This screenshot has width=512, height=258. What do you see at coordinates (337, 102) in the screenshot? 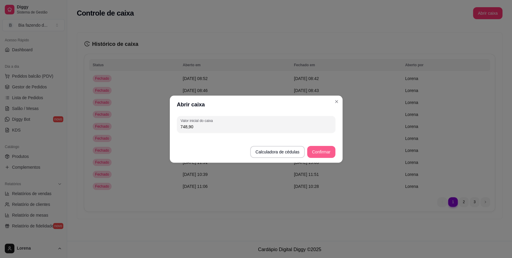
I see `button: Close` at bounding box center [337, 102].